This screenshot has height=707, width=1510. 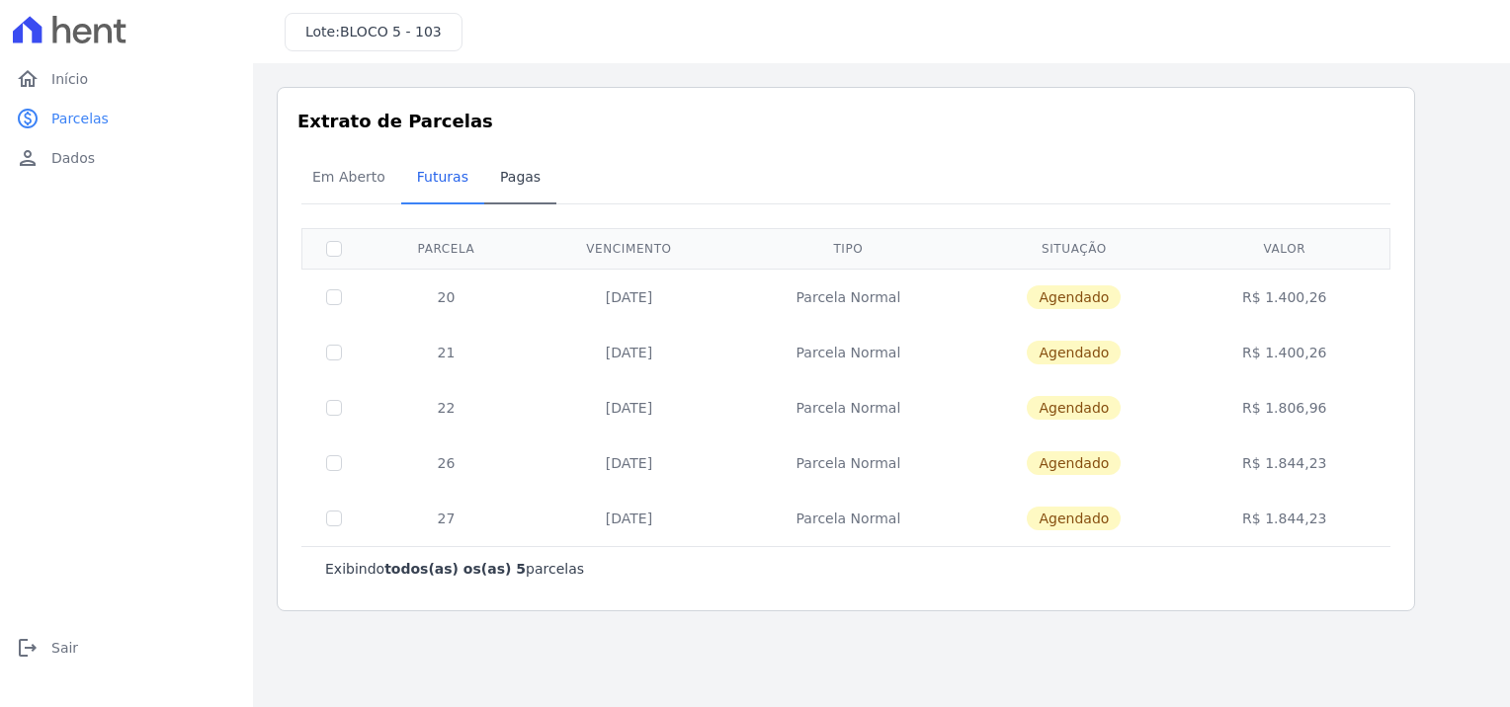 What do you see at coordinates (446, 248) in the screenshot?
I see `th: Parcela` at bounding box center [446, 248].